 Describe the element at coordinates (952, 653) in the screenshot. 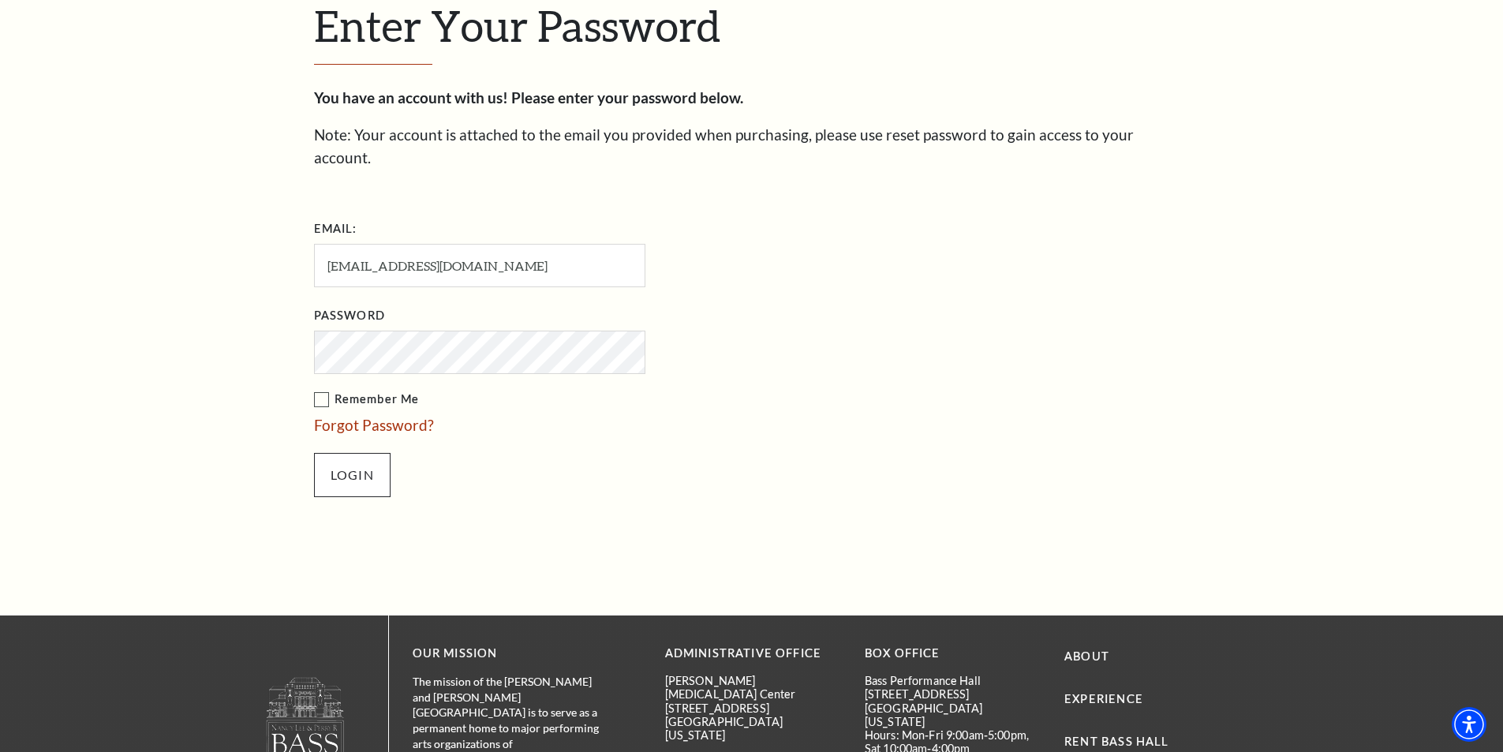

I see `p: BOX OFFICE` at that location.